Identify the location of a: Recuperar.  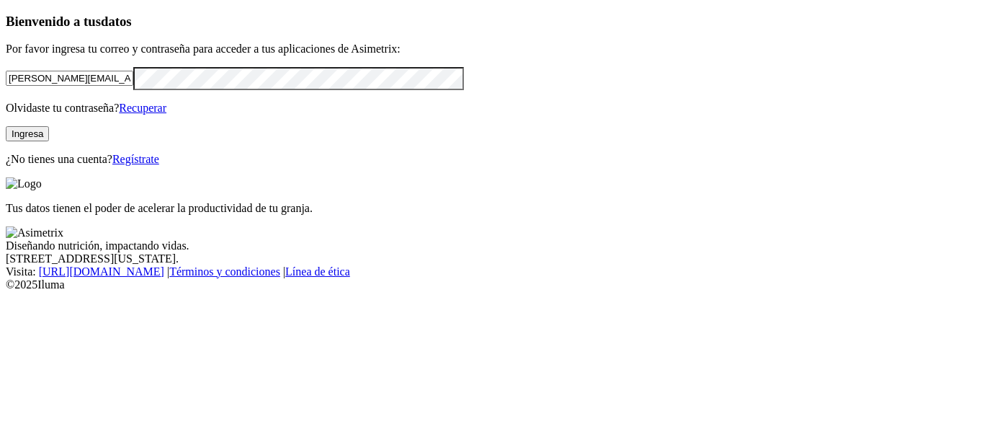
(143, 107).